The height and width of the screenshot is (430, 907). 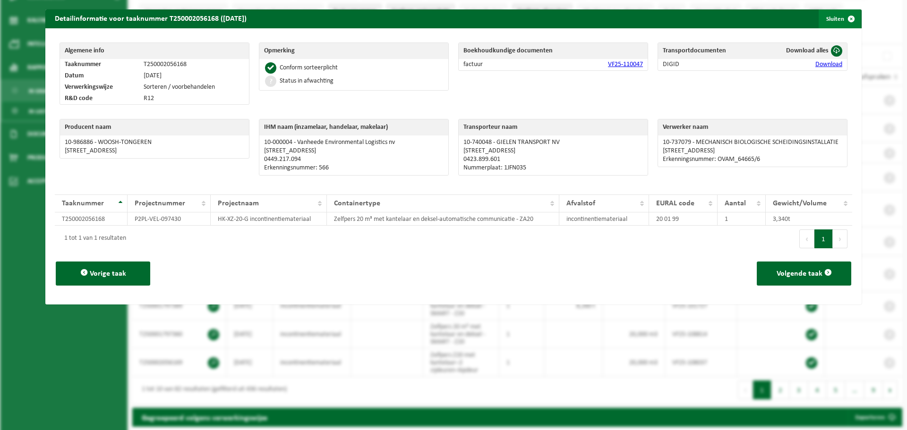 I want to click on a: VF25-110047, so click(x=625, y=64).